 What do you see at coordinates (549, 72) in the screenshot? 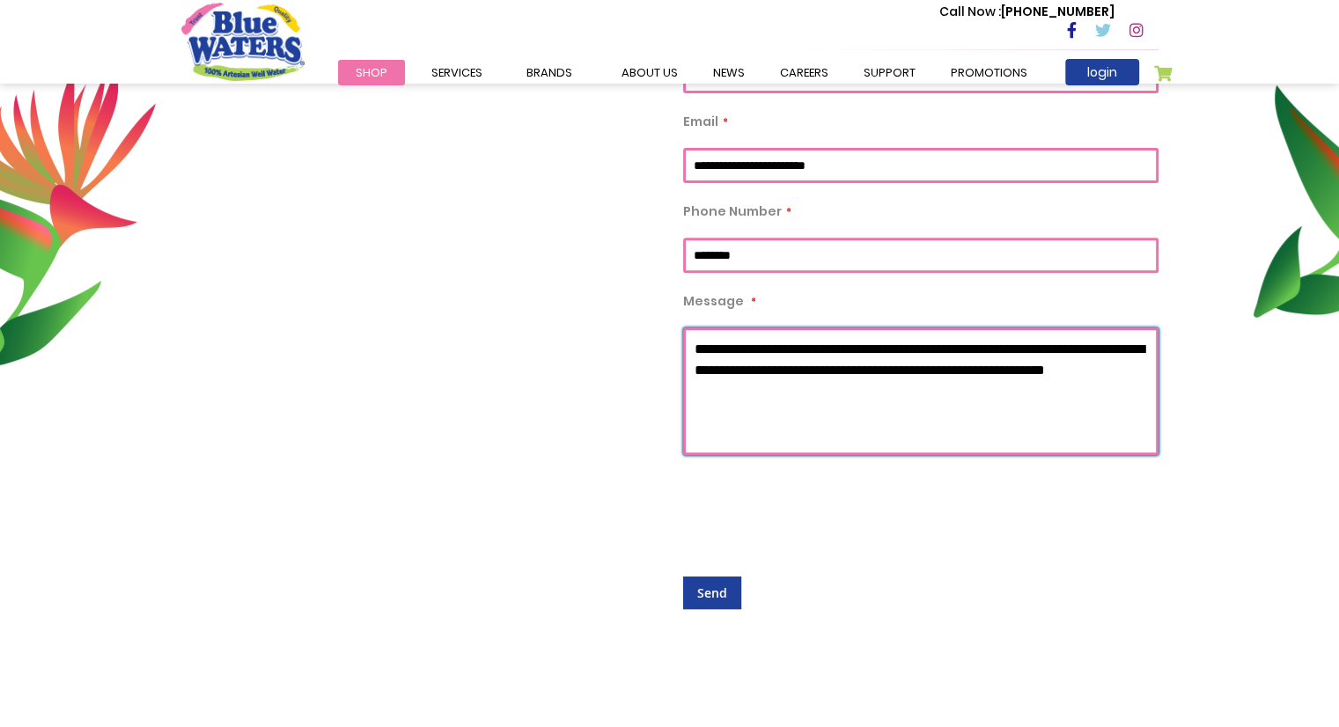
I see `span: Brands` at bounding box center [549, 72].